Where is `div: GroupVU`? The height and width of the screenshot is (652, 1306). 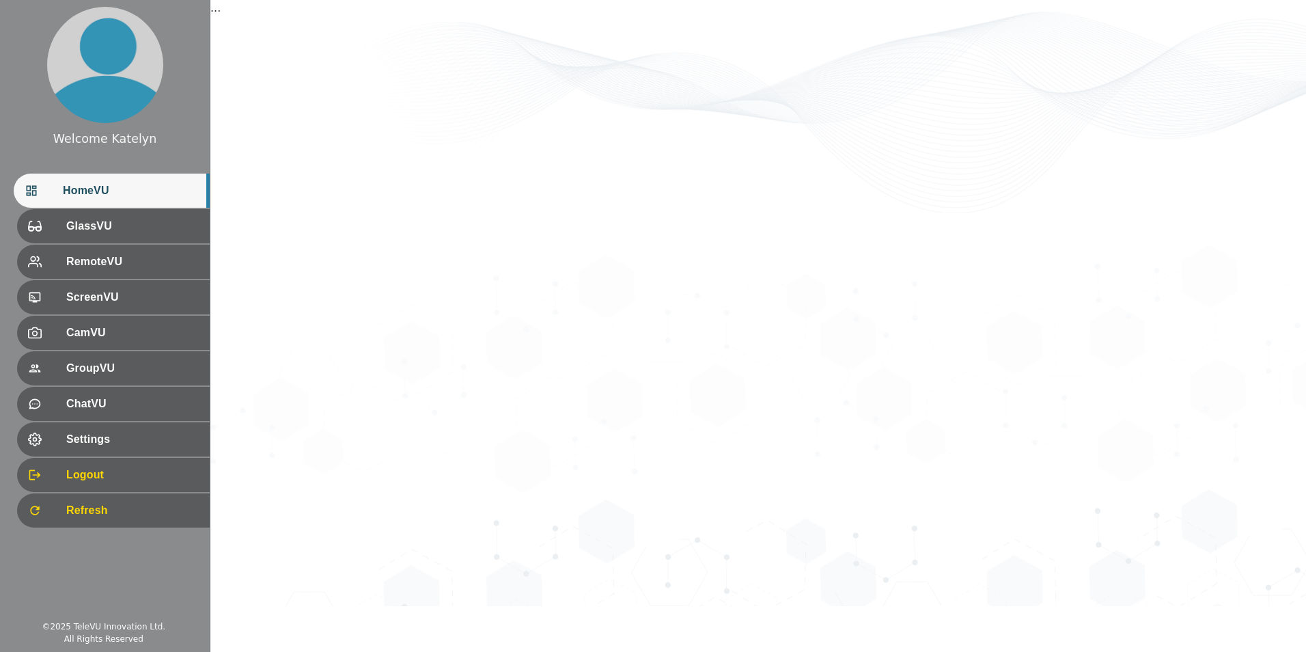 div: GroupVU is located at coordinates (113, 368).